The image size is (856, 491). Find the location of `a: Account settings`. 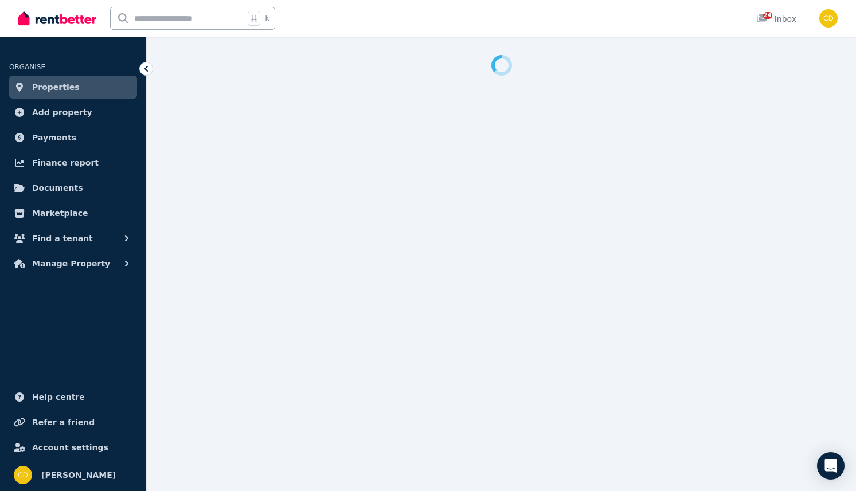

a: Account settings is located at coordinates (73, 448).